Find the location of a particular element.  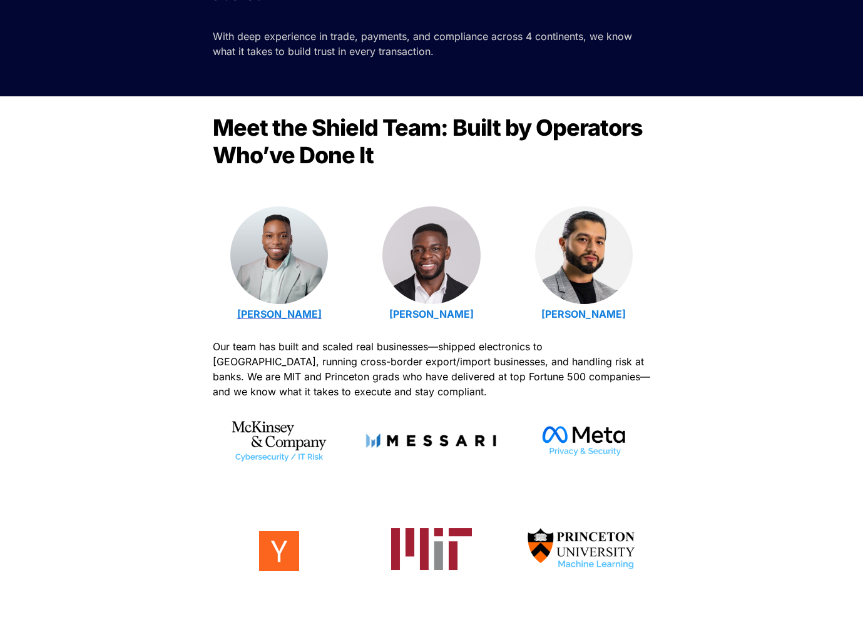

span: With deep experience in trade, payments, and compliance across 4 continents, we know what it take... is located at coordinates (424, 44).